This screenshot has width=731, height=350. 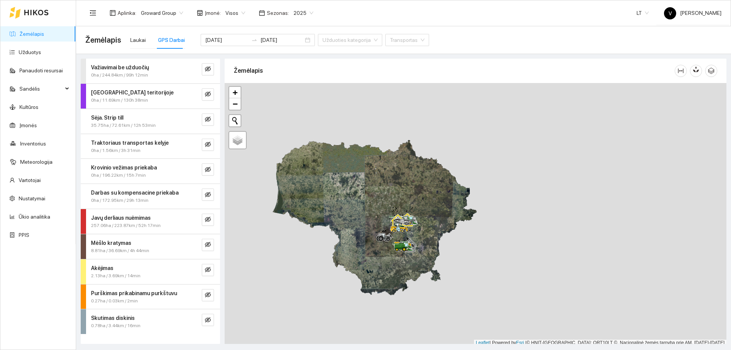 What do you see at coordinates (150, 171) in the screenshot?
I see `div: Krovinio vežimas priekaba0ha / 196.22km / 15h 7mineye-invisible` at bounding box center [150, 171].